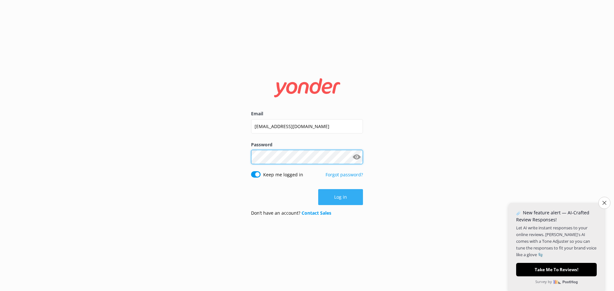 This screenshot has width=614, height=291. Describe the element at coordinates (291, 213) in the screenshot. I see `p: Don’t have an account?` at that location.